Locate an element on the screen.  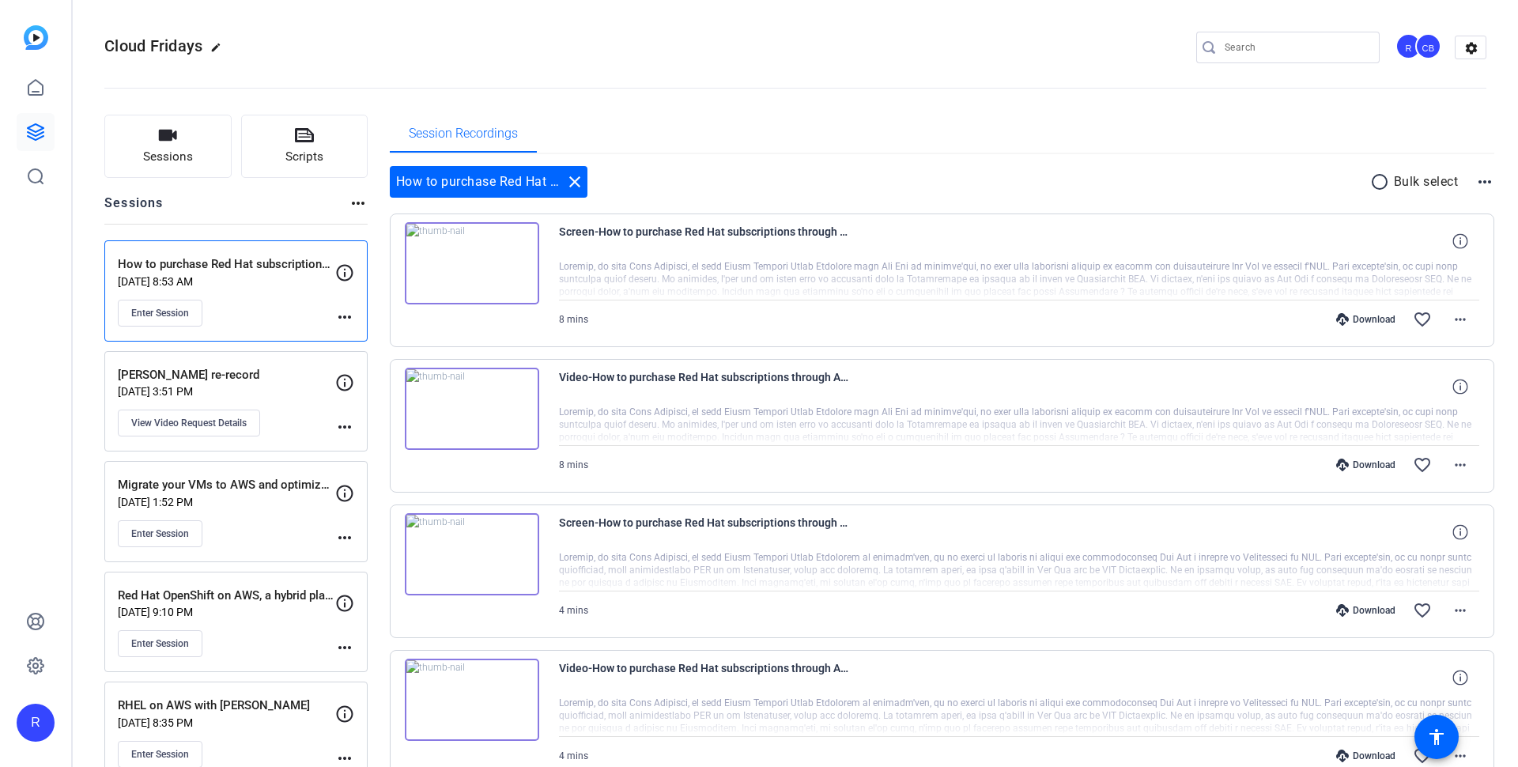
img: blue-gradient.svg is located at coordinates (36, 37).